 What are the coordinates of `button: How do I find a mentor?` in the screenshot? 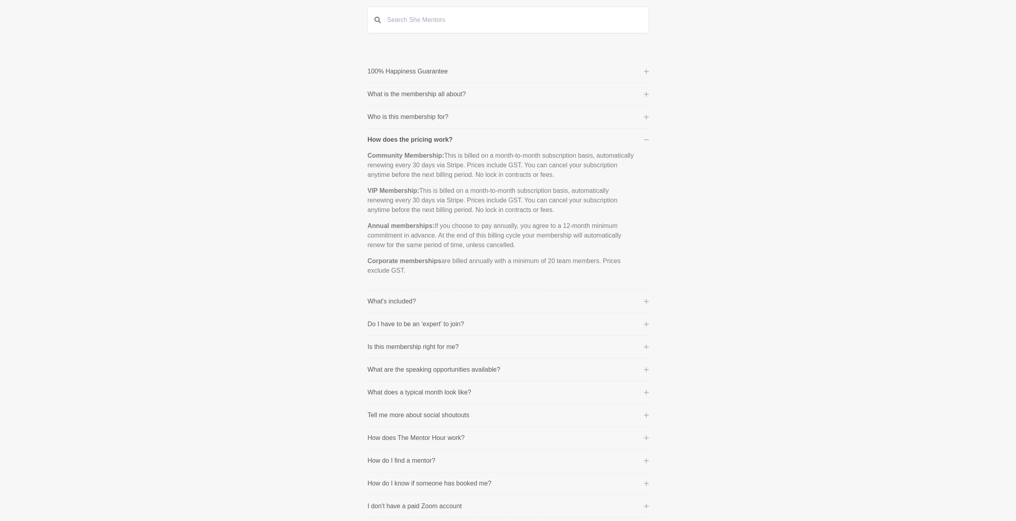 It's located at (508, 461).